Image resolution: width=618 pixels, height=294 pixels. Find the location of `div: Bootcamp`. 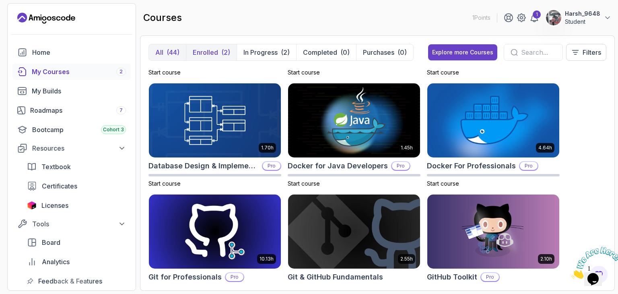

div: Bootcamp is located at coordinates (79, 130).